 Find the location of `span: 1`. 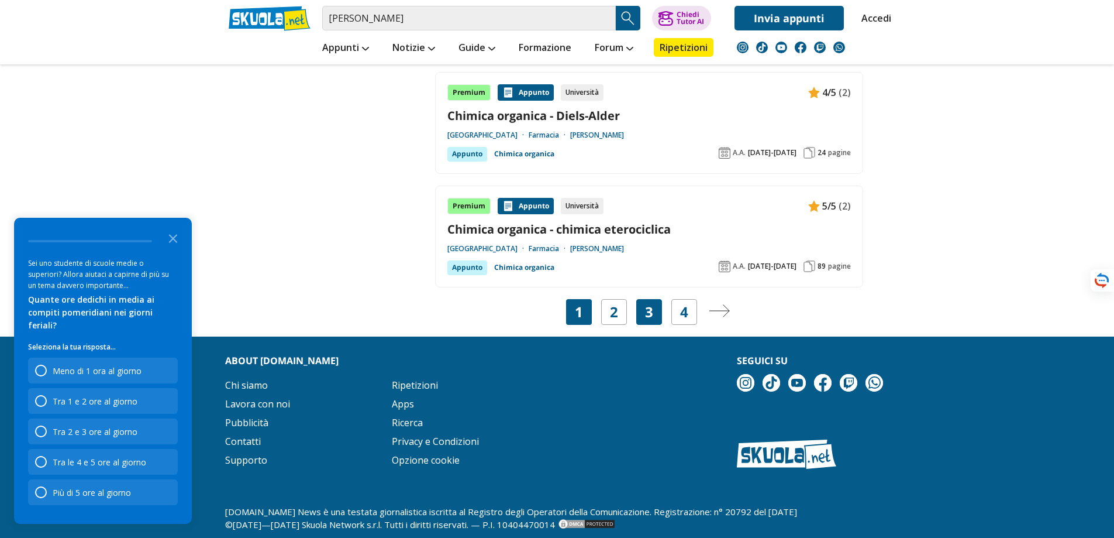

span: 1 is located at coordinates (579, 312).